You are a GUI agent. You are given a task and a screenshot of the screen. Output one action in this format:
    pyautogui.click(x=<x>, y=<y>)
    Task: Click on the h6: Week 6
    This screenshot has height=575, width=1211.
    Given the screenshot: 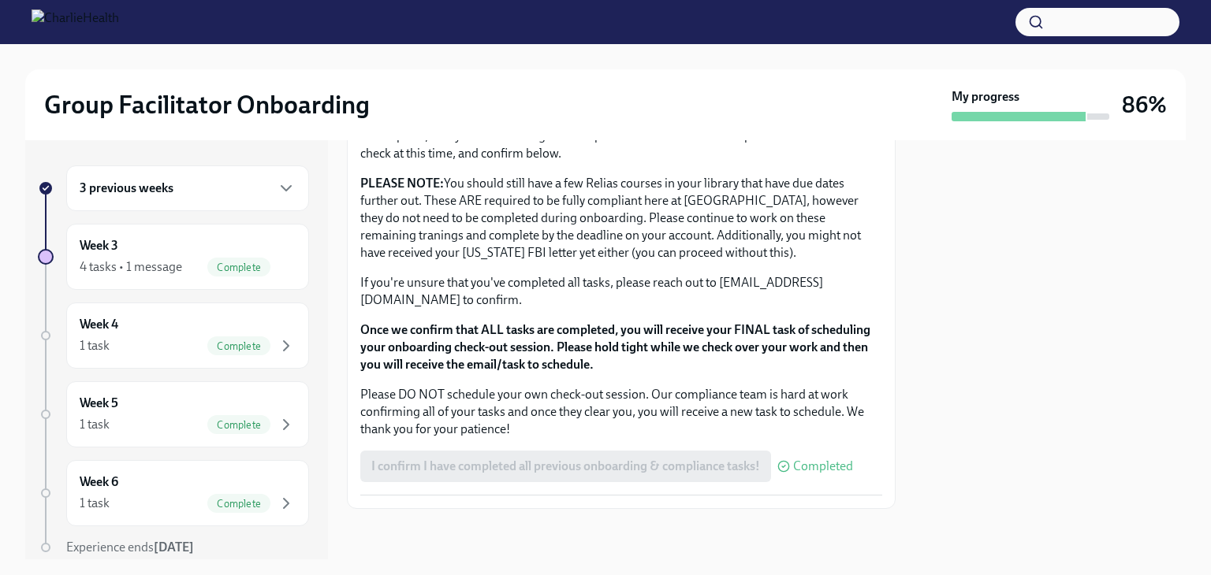 What is the action you would take?
    pyautogui.click(x=99, y=482)
    